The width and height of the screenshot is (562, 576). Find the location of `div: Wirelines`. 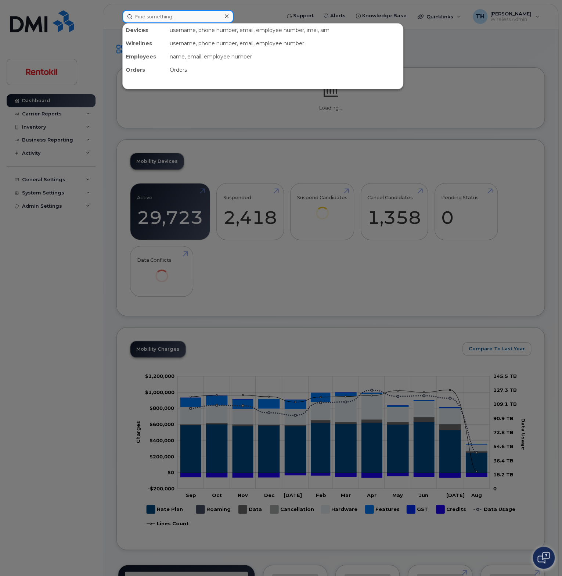

div: Wirelines is located at coordinates (145, 43).